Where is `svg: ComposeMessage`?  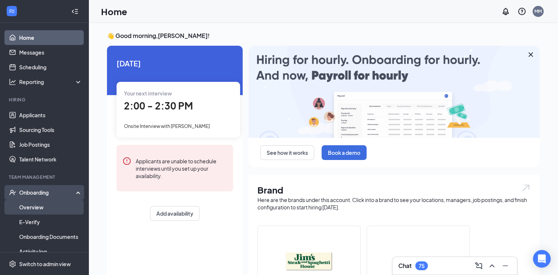 svg: ComposeMessage is located at coordinates (479, 266).